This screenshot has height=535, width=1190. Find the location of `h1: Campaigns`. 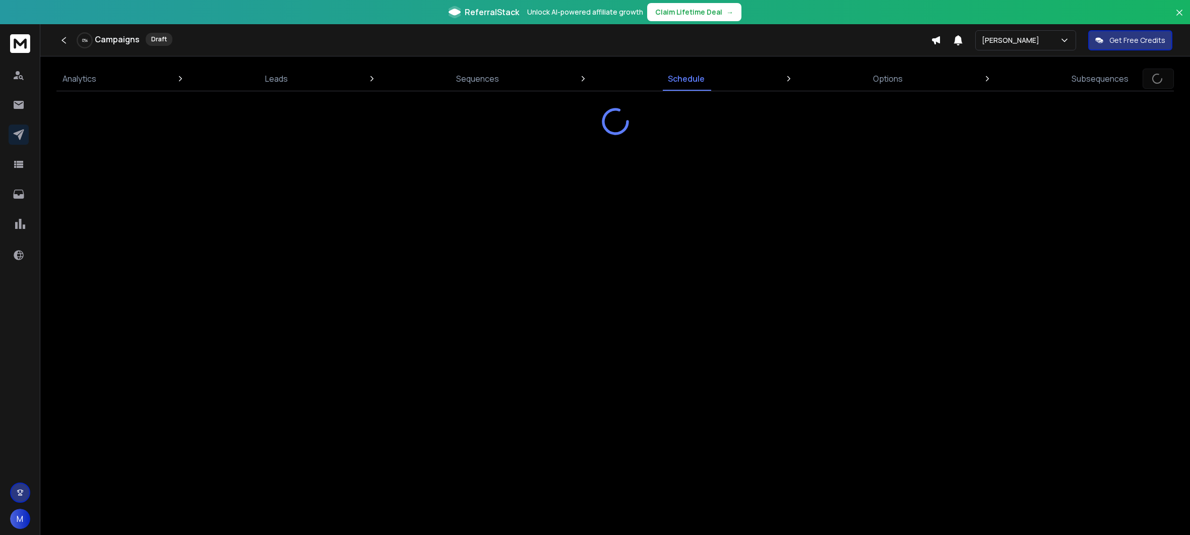

h1: Campaigns is located at coordinates (117, 39).